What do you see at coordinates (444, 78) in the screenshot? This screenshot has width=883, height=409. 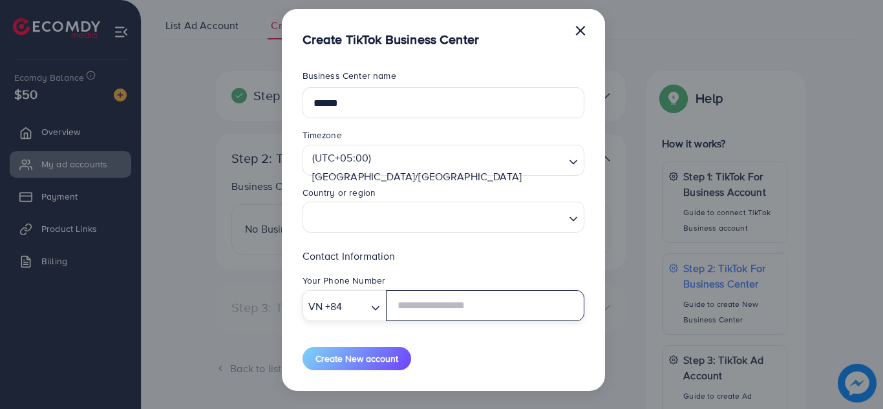 I see `legend: Business Center name` at bounding box center [444, 78].